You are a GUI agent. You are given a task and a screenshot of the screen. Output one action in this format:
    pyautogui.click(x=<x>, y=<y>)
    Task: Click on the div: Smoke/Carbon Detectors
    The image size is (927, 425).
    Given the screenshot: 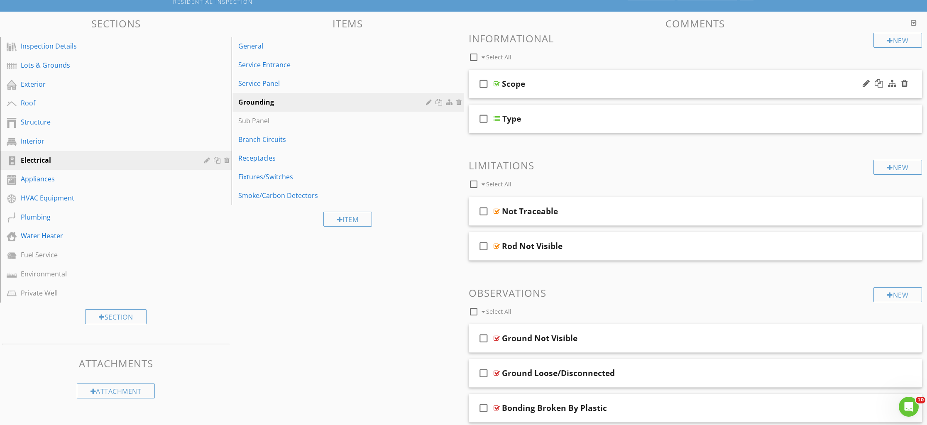 What is the action you would take?
    pyautogui.click(x=333, y=196)
    